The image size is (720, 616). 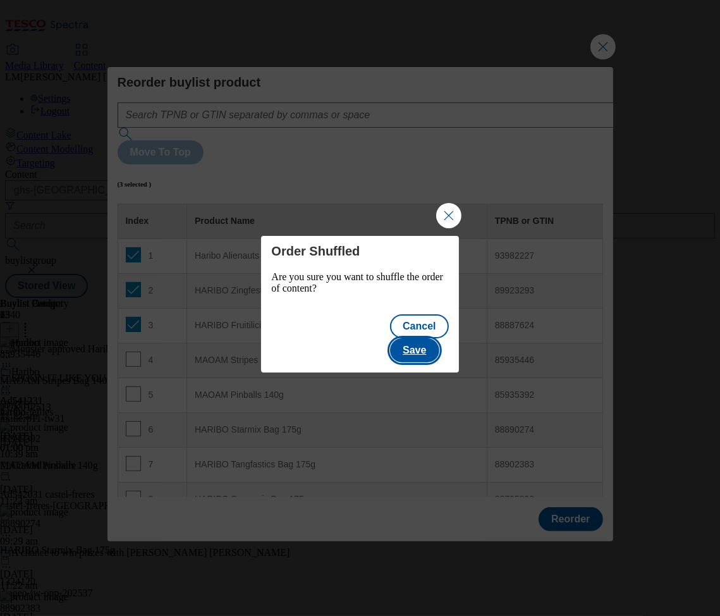 What do you see at coordinates (414, 350) in the screenshot?
I see `button: Save` at bounding box center [414, 350].